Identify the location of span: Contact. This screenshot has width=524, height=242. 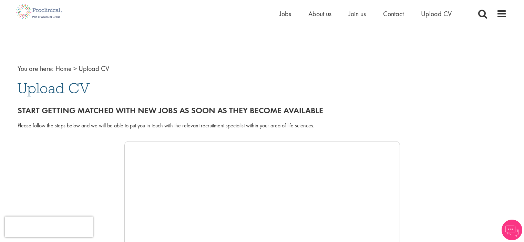
(394, 14).